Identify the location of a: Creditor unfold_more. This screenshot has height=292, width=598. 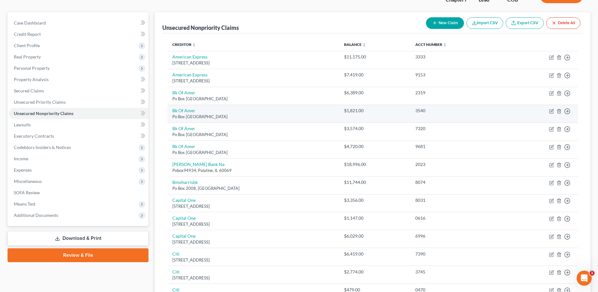
(184, 44).